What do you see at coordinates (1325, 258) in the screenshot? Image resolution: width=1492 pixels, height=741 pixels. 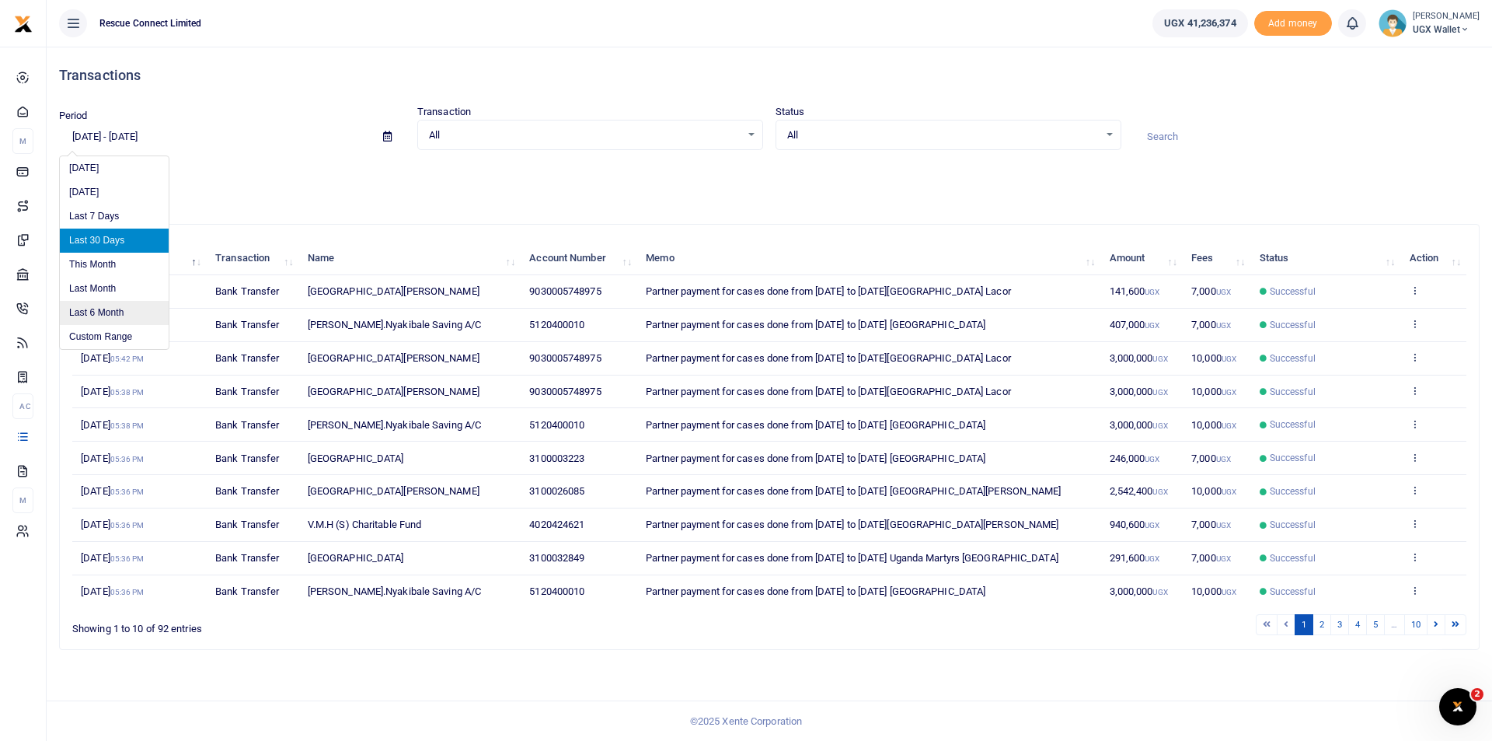 I see `th: Status: activate to sort column ascending` at bounding box center [1325, 258].